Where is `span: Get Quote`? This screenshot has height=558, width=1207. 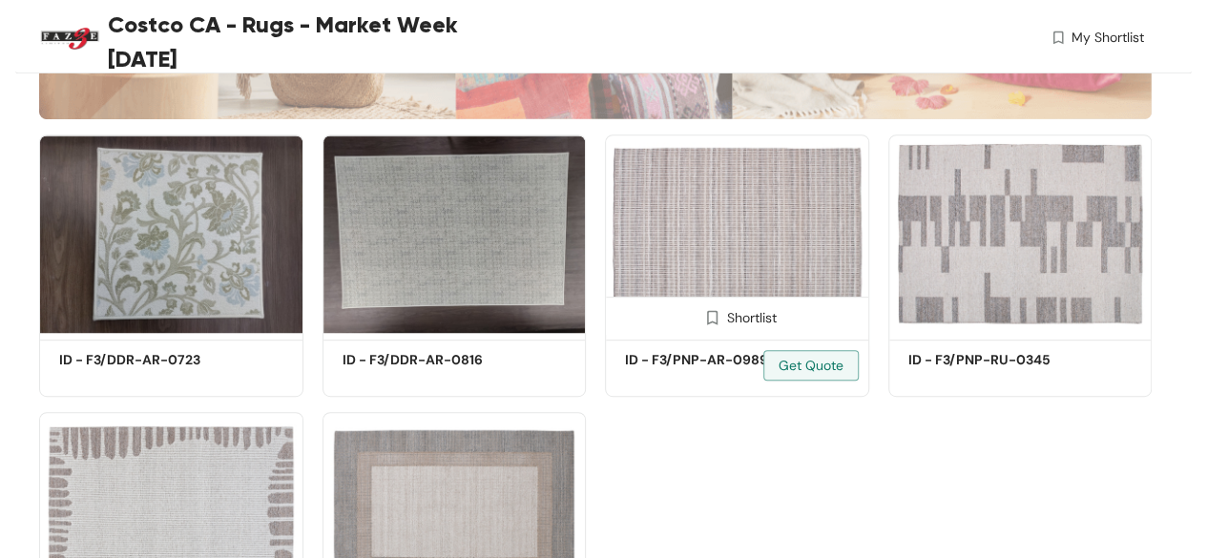
span: Get Quote is located at coordinates (811, 366).